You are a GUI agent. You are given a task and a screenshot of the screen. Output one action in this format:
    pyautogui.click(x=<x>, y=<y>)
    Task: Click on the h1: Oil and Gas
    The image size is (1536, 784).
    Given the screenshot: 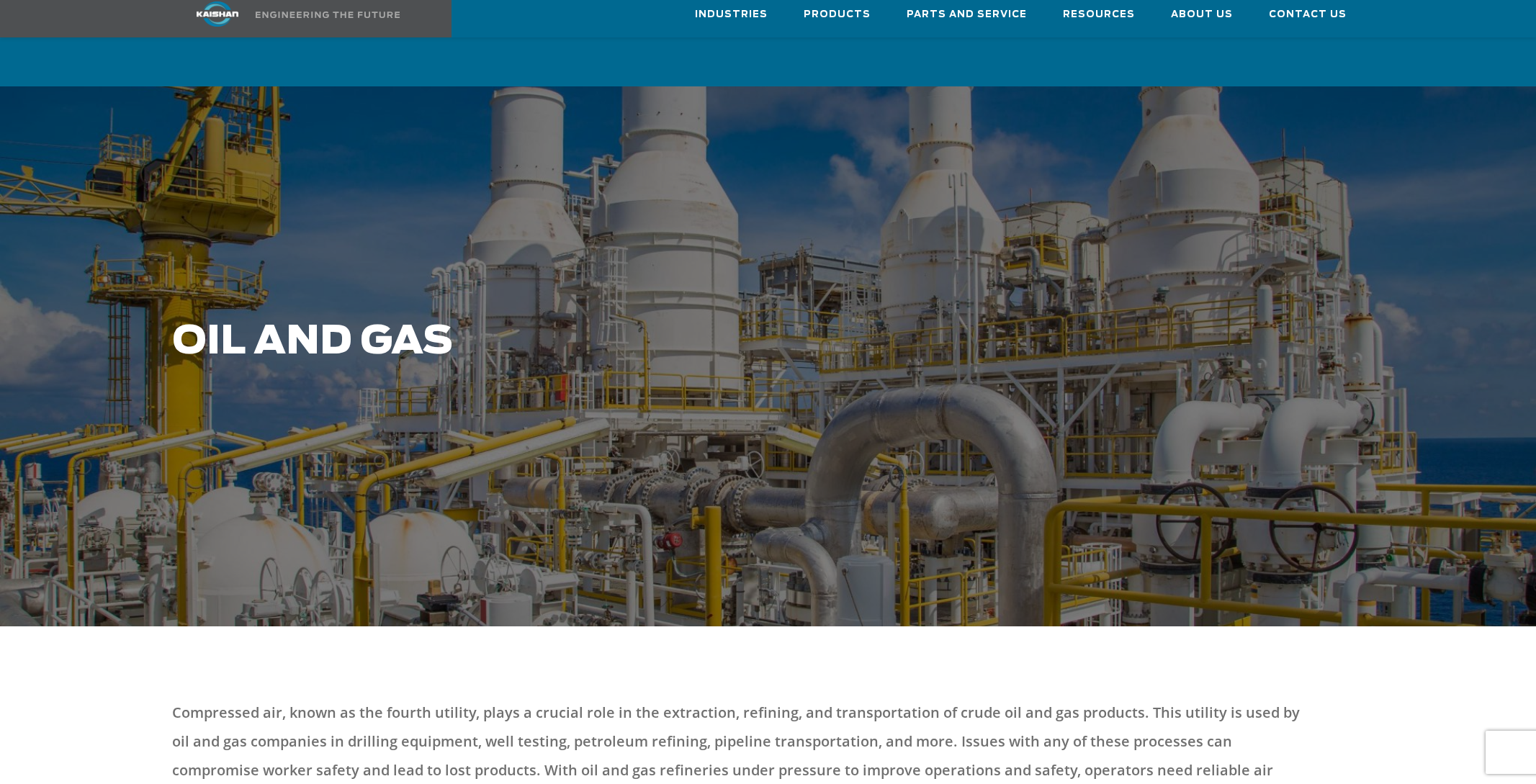 What is the action you would take?
    pyautogui.click(x=668, y=342)
    